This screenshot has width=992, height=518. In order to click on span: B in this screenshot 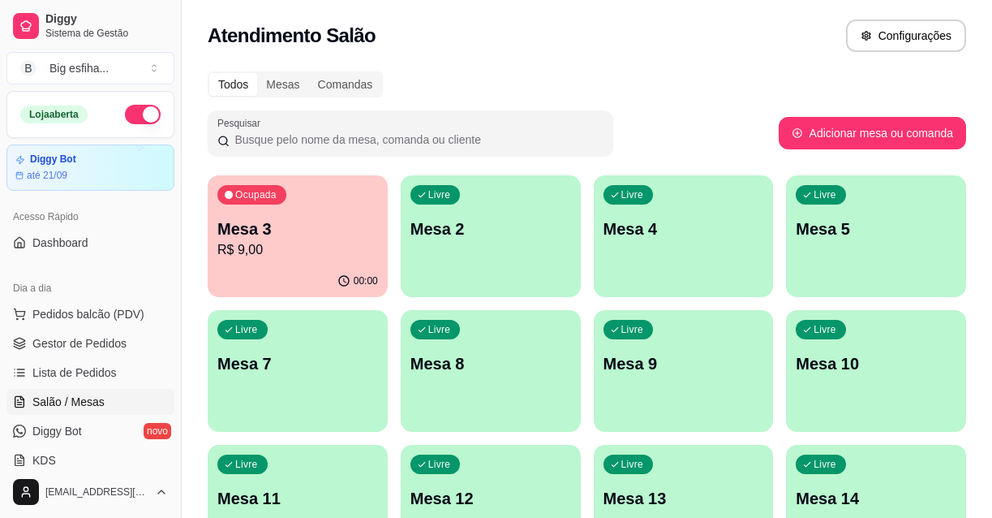, I will do `click(28, 68)`.